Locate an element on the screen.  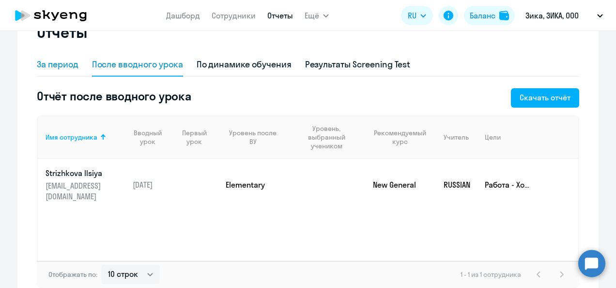
div: Результаты Screening Test is located at coordinates (358, 64).